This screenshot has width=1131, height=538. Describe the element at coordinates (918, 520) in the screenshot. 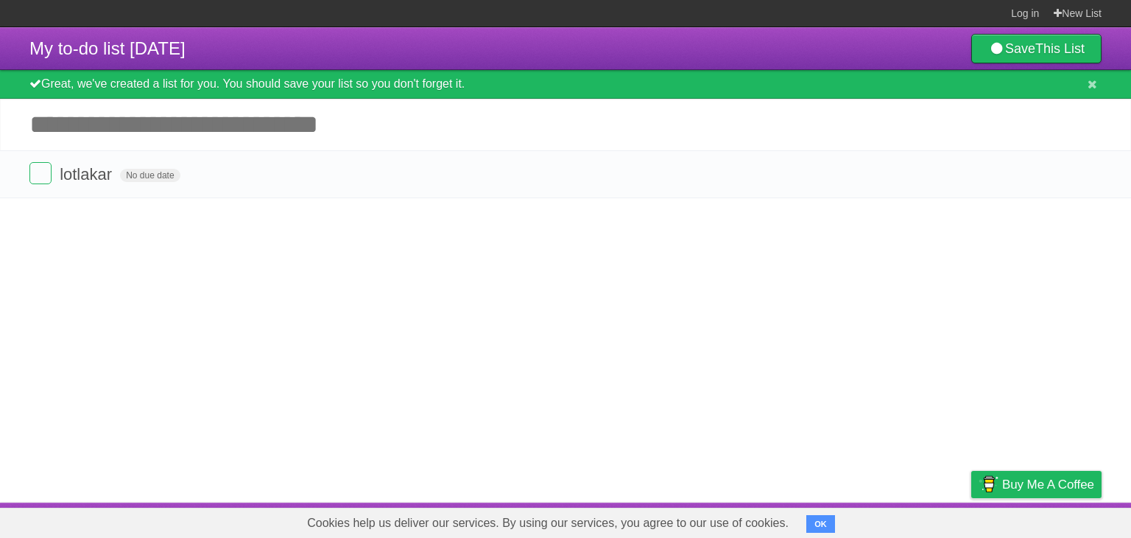

I see `a: Terms` at that location.